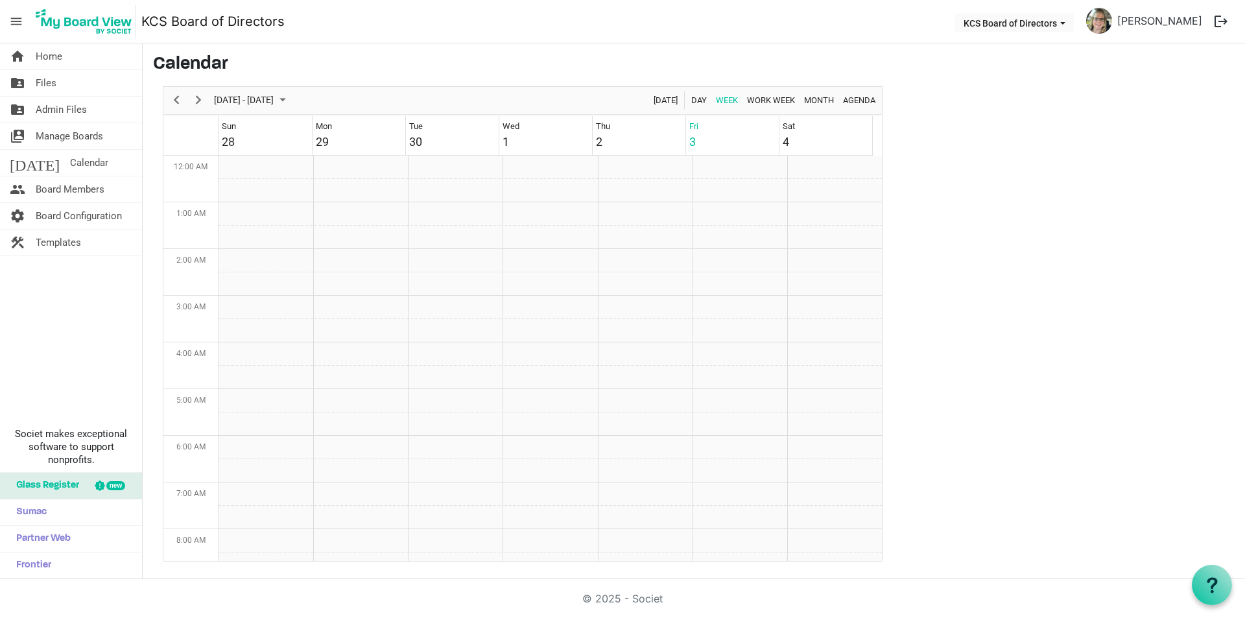 The image size is (1245, 618). What do you see at coordinates (44, 486) in the screenshot?
I see `span: Glass Register` at bounding box center [44, 486].